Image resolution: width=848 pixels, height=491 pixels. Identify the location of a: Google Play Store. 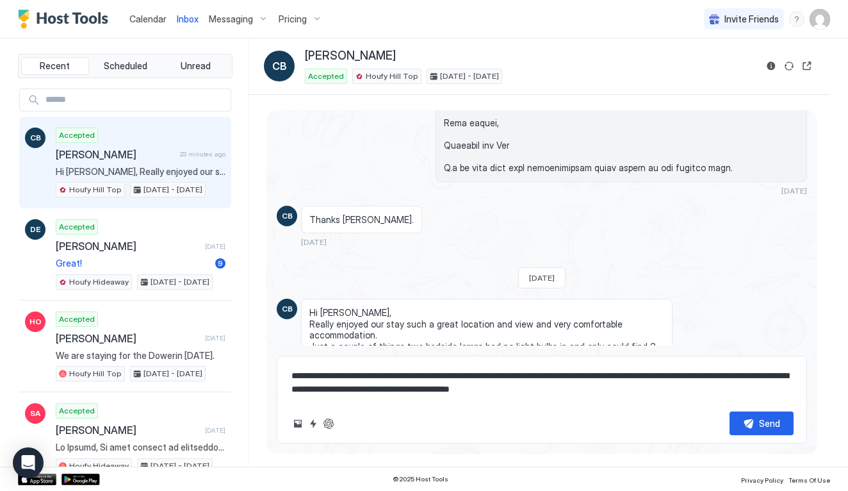
(81, 479).